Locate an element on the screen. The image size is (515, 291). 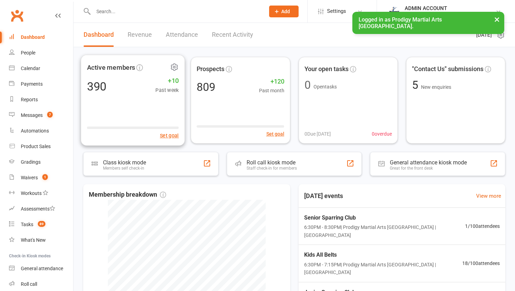
div: What's New is located at coordinates (33, 240).